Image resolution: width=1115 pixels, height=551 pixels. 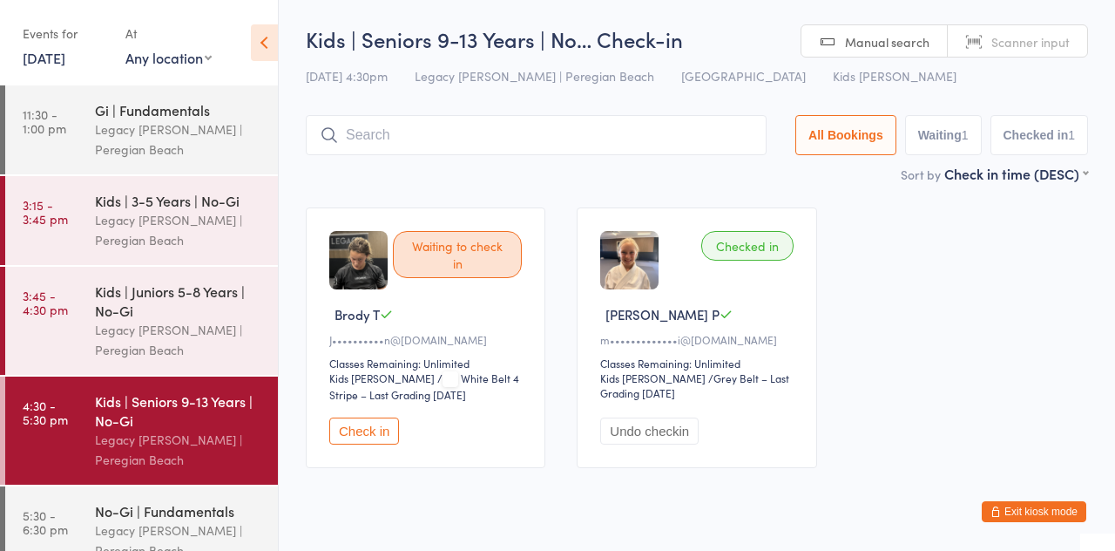 What do you see at coordinates (921, 174) in the screenshot?
I see `label: Sort by` at bounding box center [921, 174].